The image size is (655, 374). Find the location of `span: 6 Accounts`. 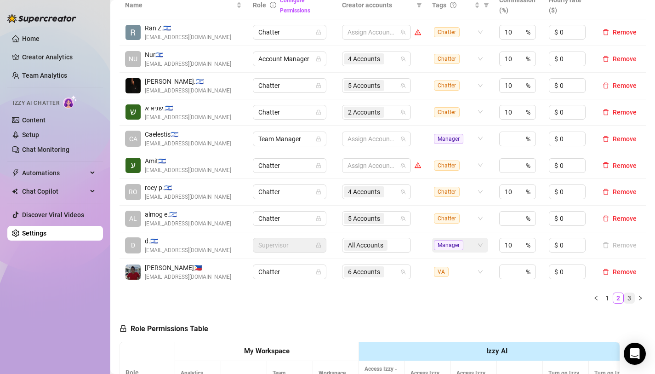

span: 6 Accounts is located at coordinates (364, 272).